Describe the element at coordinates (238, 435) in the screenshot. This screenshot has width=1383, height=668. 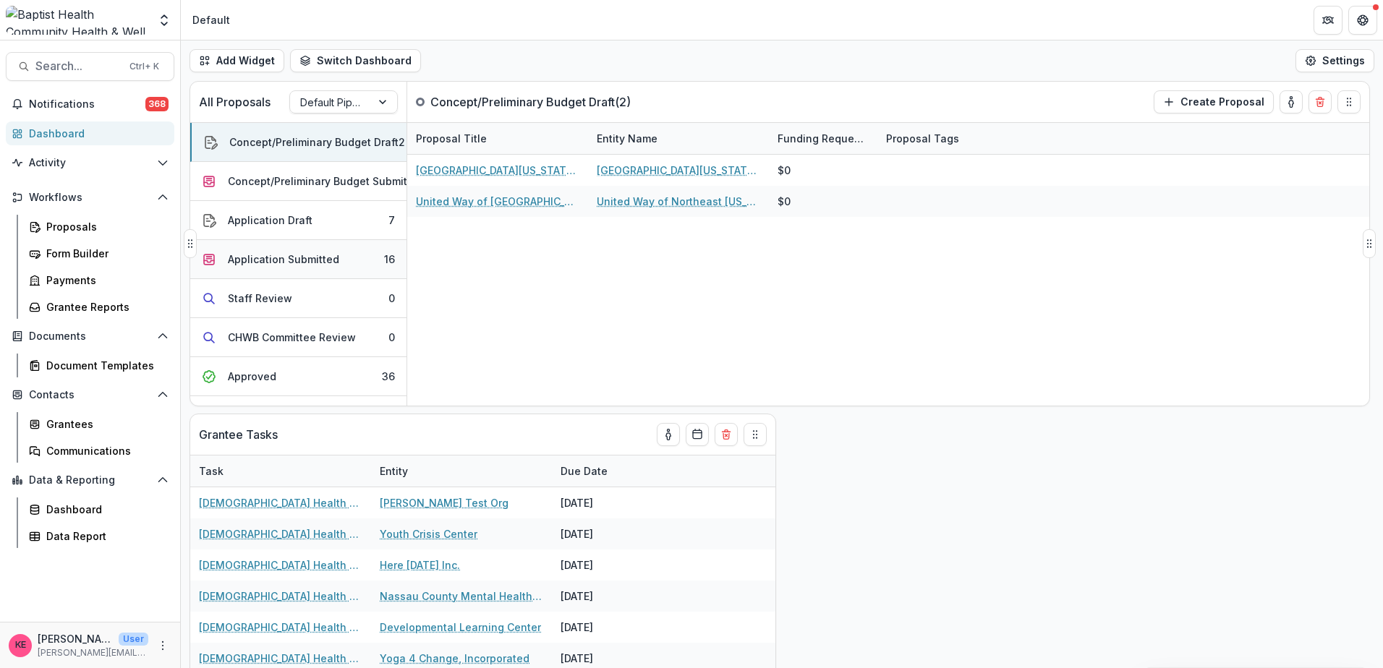
I see `p: Grantee Tasks` at that location.